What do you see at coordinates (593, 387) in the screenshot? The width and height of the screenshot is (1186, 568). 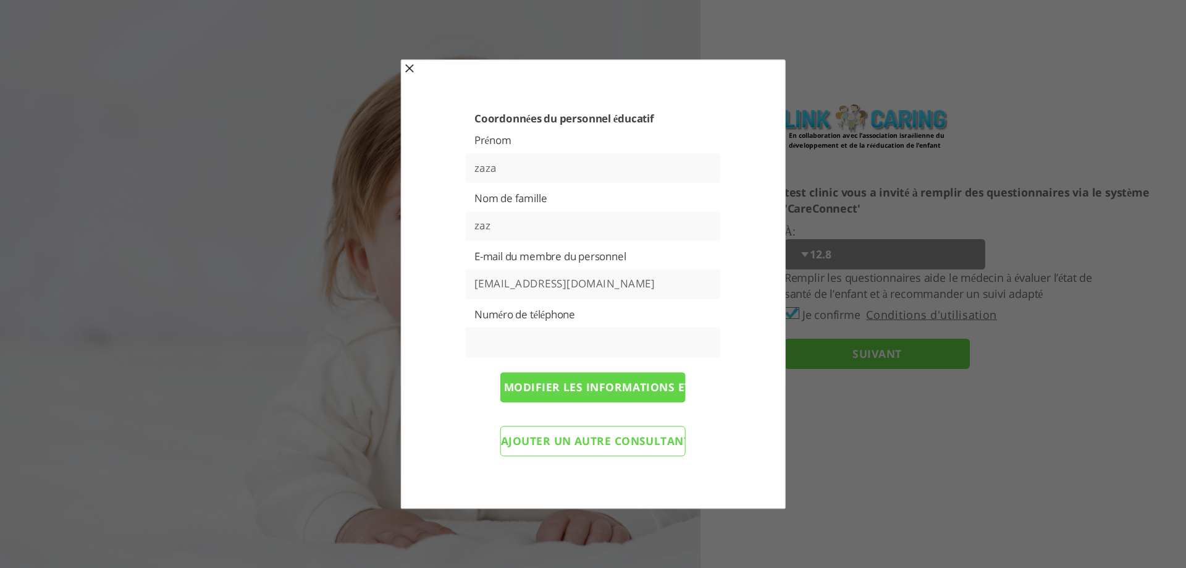 I see `input: Modifier les informations et renvoyer les questionnaires` at bounding box center [593, 387].